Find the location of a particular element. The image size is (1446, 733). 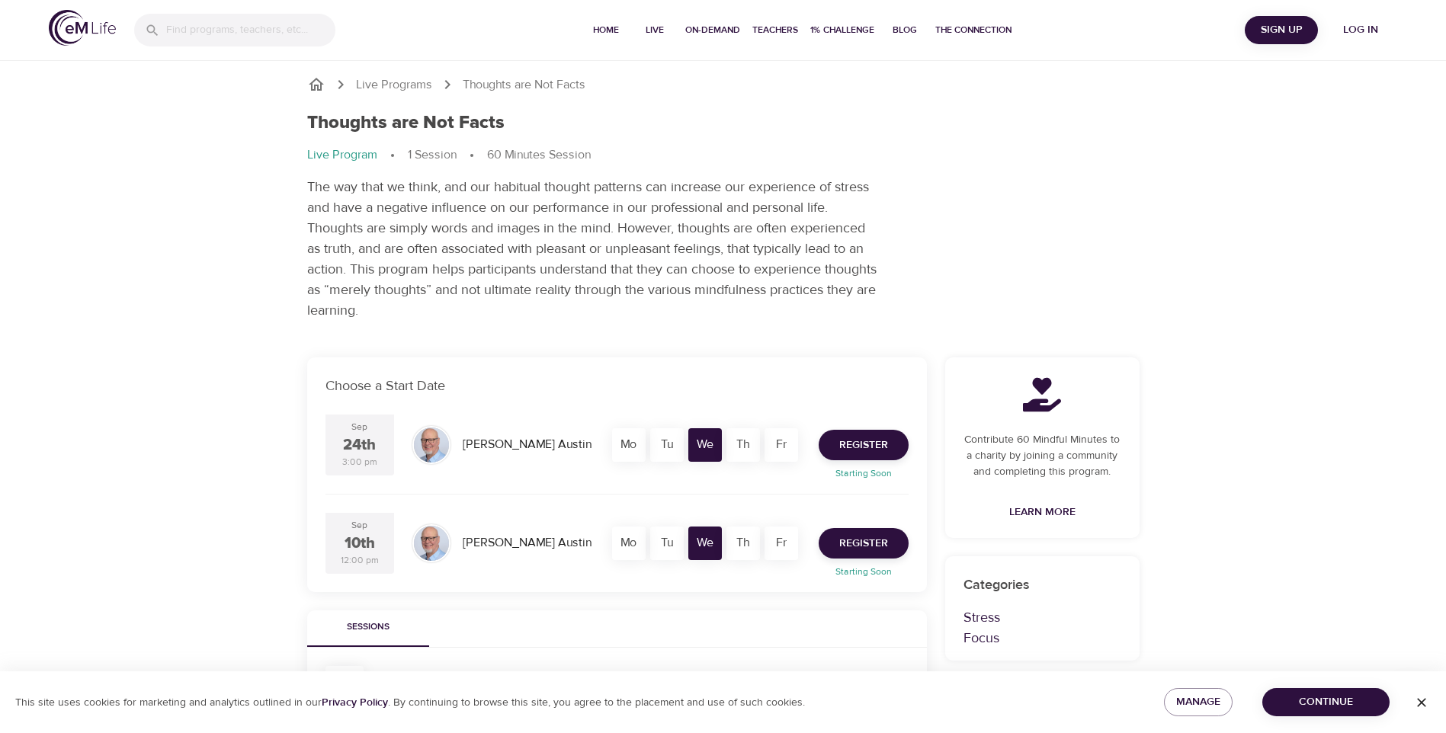

b: Privacy Policy is located at coordinates (354, 703).